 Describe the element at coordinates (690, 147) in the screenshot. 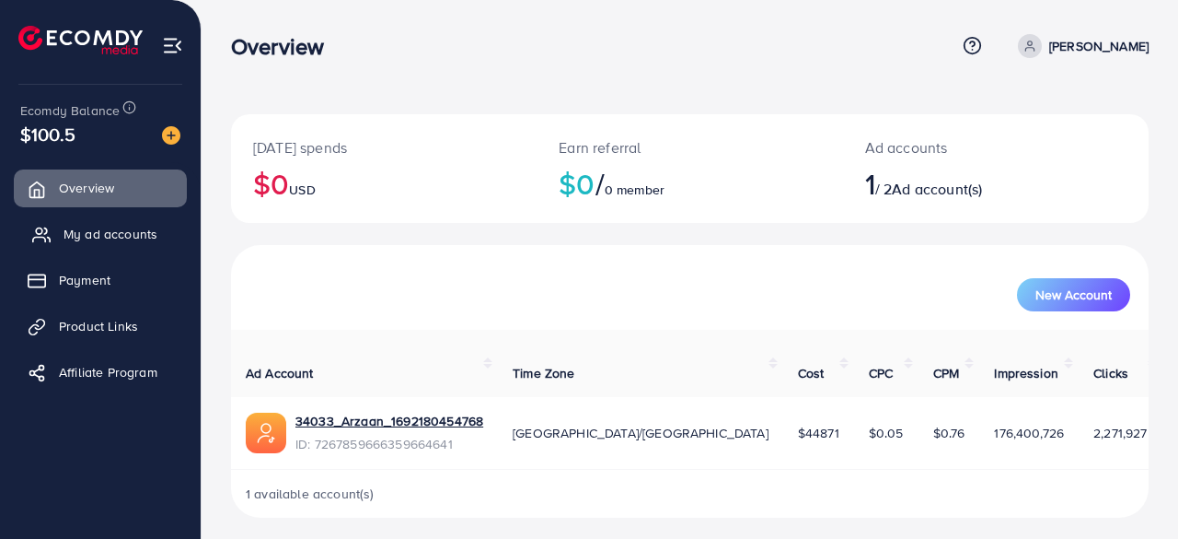

I see `p: Earn referral` at that location.